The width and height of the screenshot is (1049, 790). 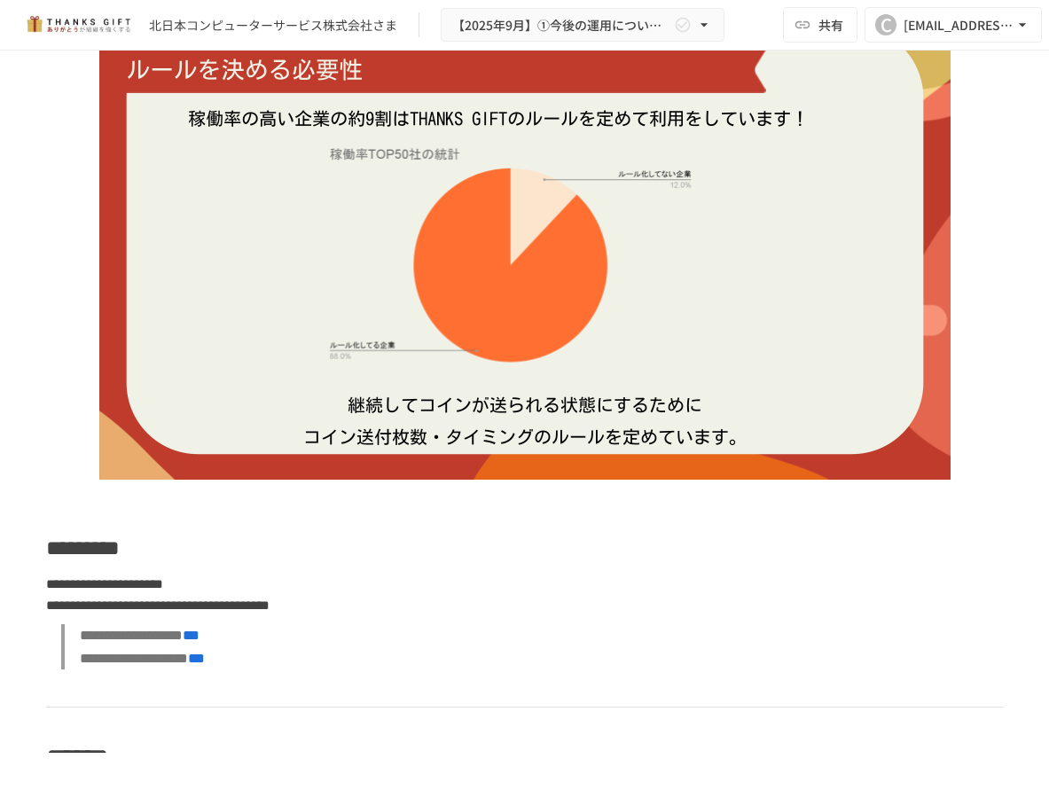 What do you see at coordinates (273, 25) in the screenshot?
I see `div: 北日本コンピューターサービス株式会社さま` at bounding box center [273, 25].